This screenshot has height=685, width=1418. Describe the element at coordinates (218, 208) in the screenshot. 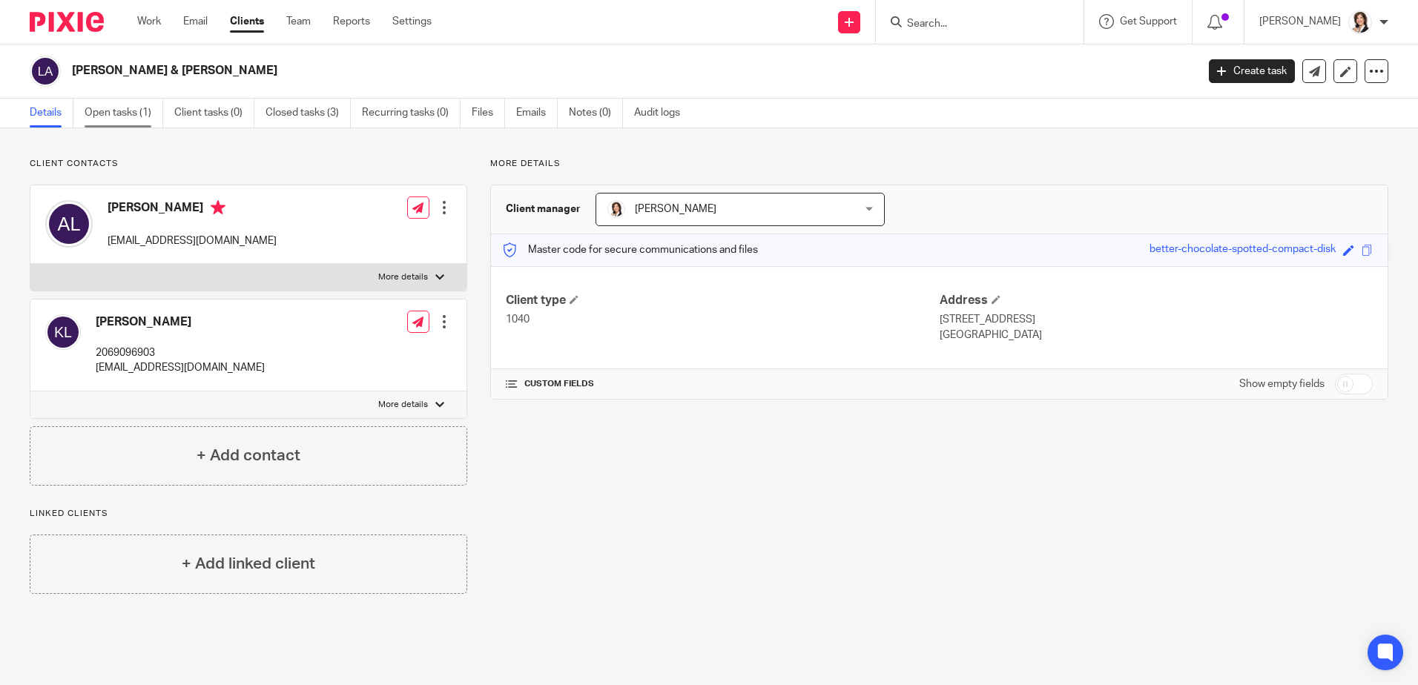

I see `i: Primary` at that location.